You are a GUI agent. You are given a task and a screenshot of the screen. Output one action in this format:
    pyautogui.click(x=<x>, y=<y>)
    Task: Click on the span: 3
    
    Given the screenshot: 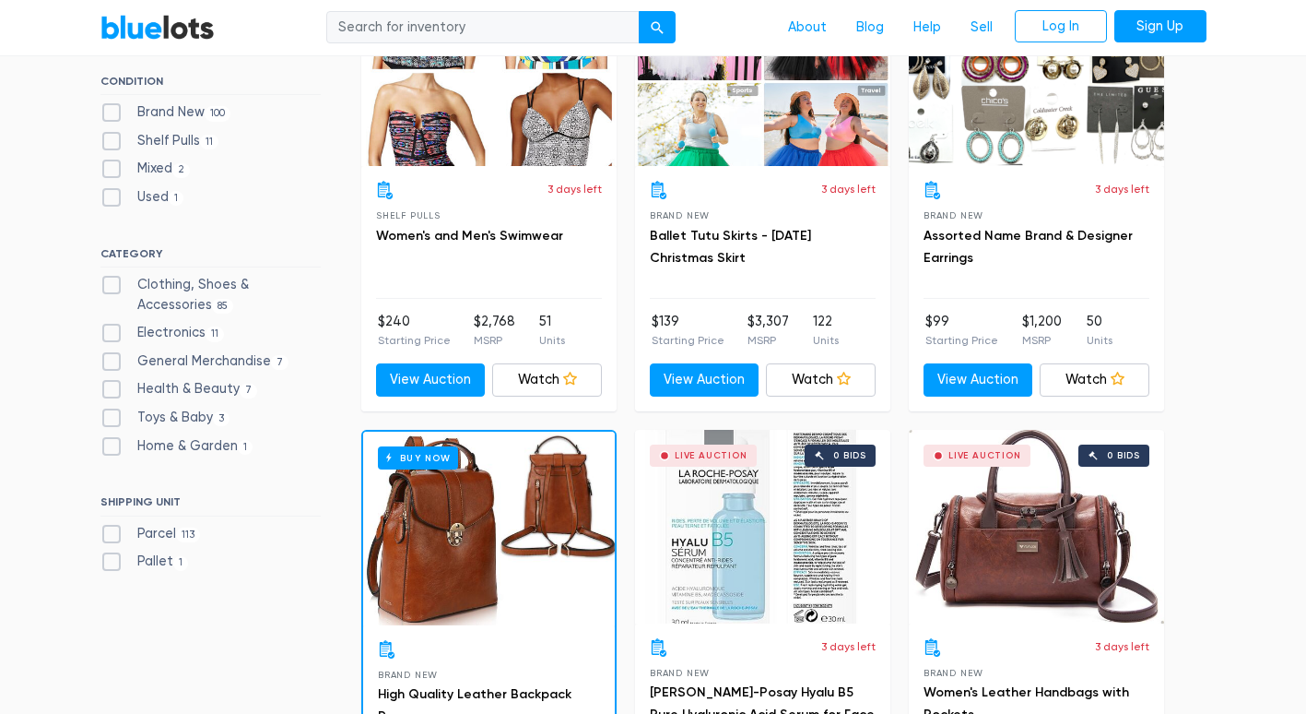 What is the action you would take?
    pyautogui.click(x=221, y=419)
    